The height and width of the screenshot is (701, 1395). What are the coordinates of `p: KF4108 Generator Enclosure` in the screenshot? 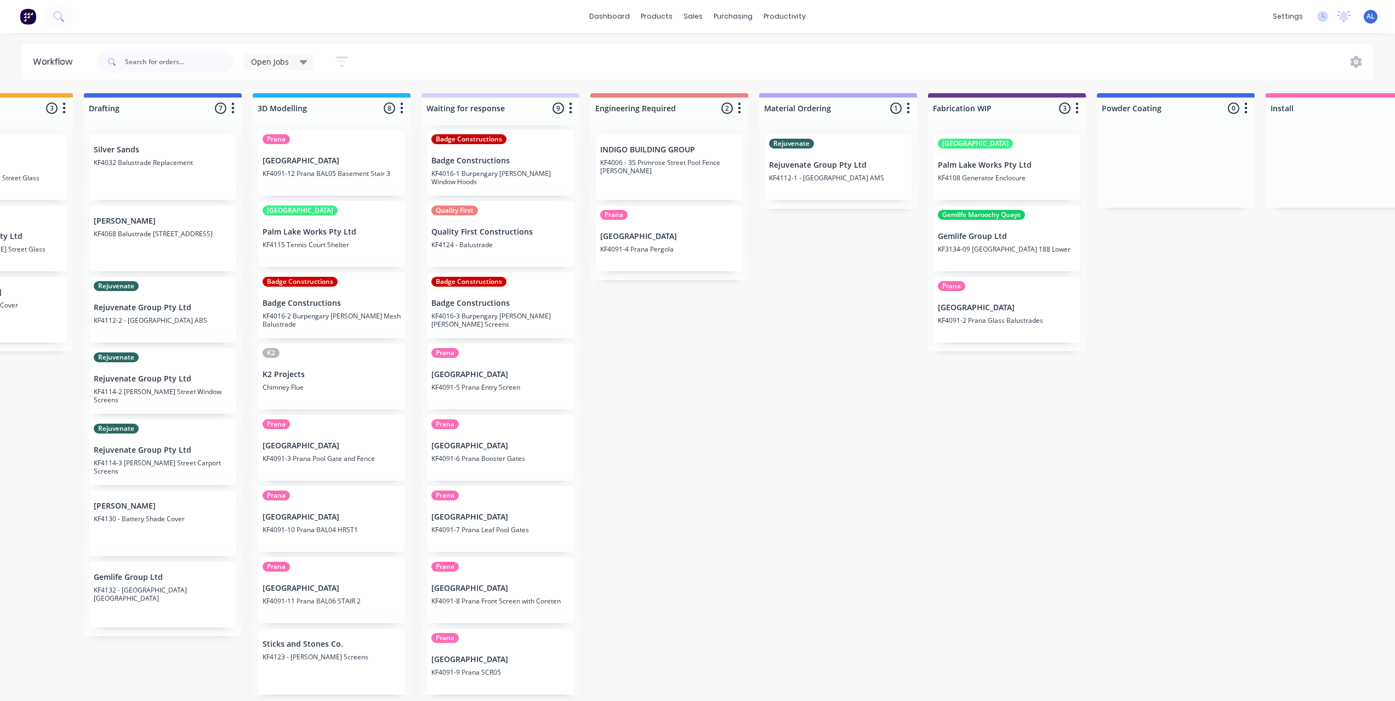 It's located at (1007, 178).